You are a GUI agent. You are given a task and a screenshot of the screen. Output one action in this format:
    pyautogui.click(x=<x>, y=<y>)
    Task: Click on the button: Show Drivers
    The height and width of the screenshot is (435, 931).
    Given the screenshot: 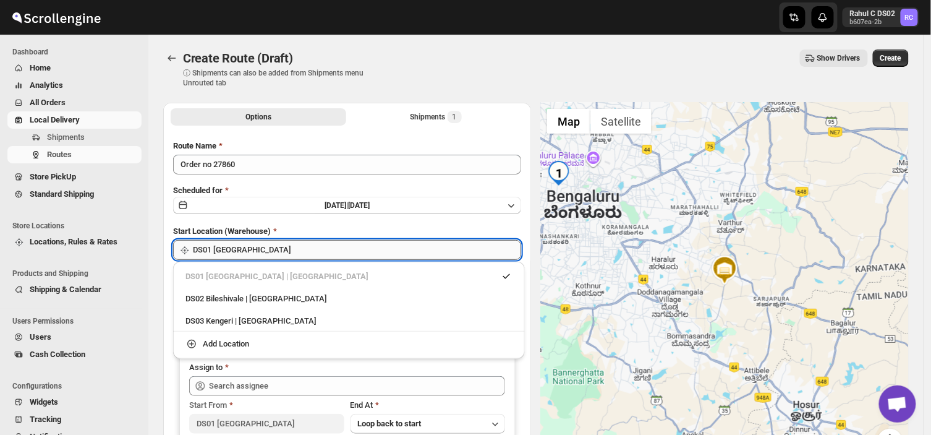 What is the action you would take?
    pyautogui.click(x=834, y=58)
    